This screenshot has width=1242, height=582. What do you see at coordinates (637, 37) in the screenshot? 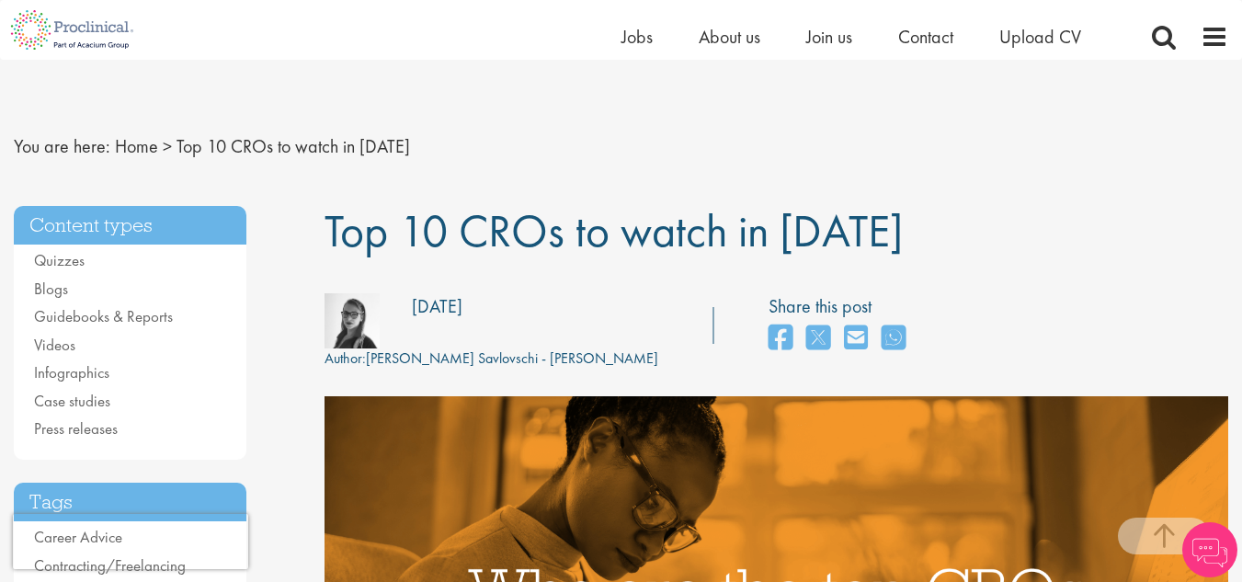
I see `span: Jobs` at bounding box center [637, 37].